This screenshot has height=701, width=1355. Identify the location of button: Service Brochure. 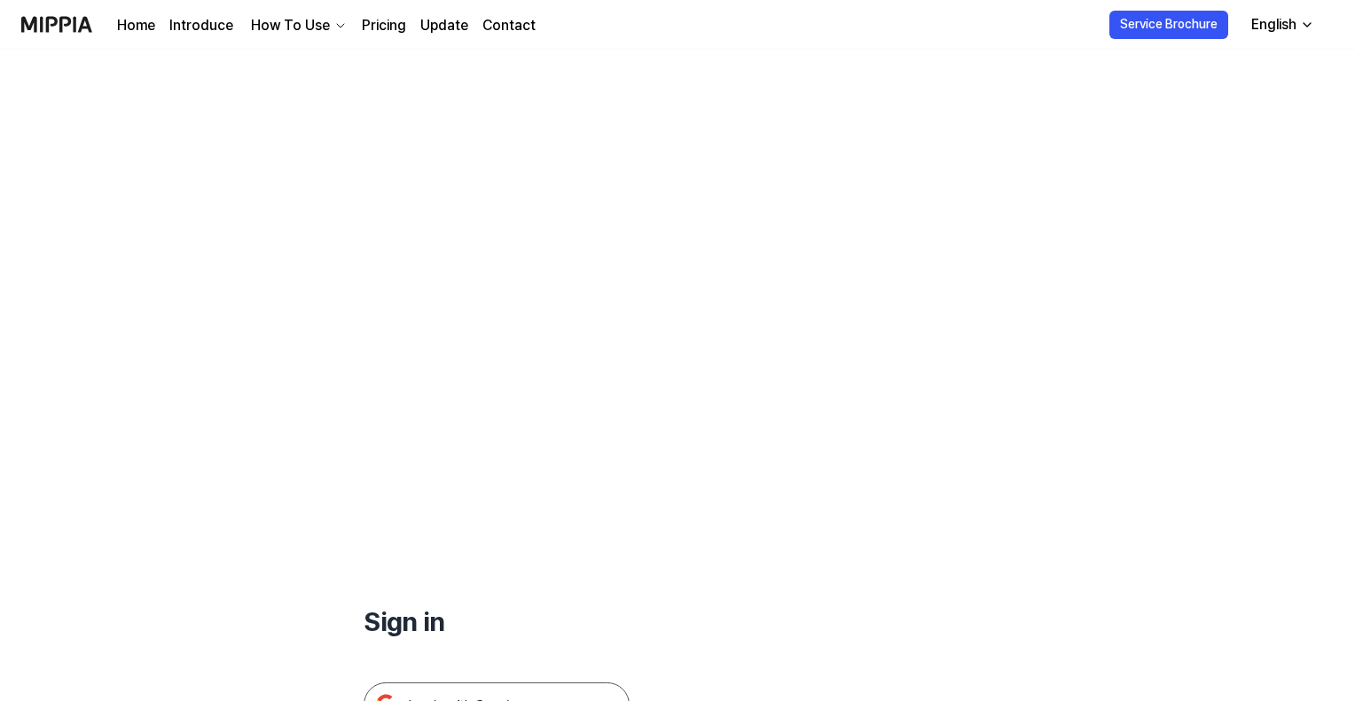
(1168, 25).